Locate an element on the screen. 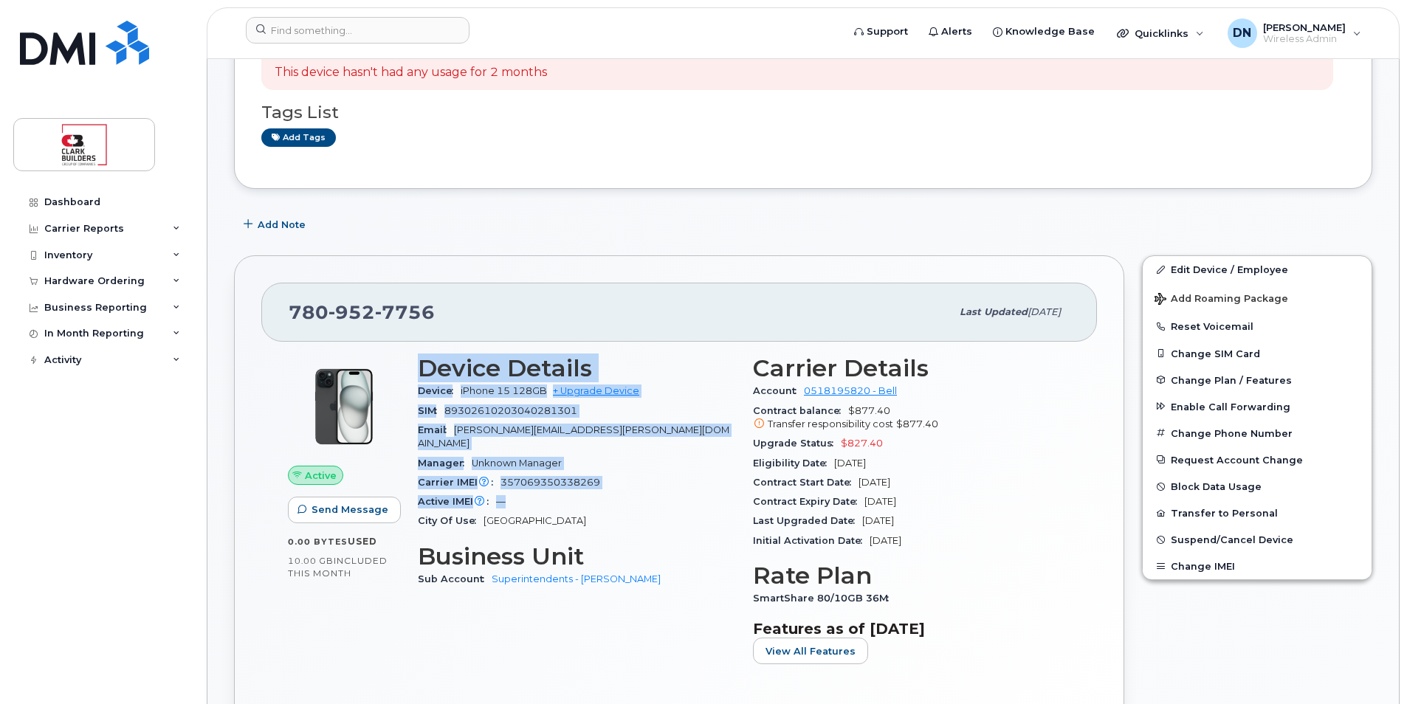 The width and height of the screenshot is (1407, 704). button: Suspend/Cancel Device is located at coordinates (1257, 539).